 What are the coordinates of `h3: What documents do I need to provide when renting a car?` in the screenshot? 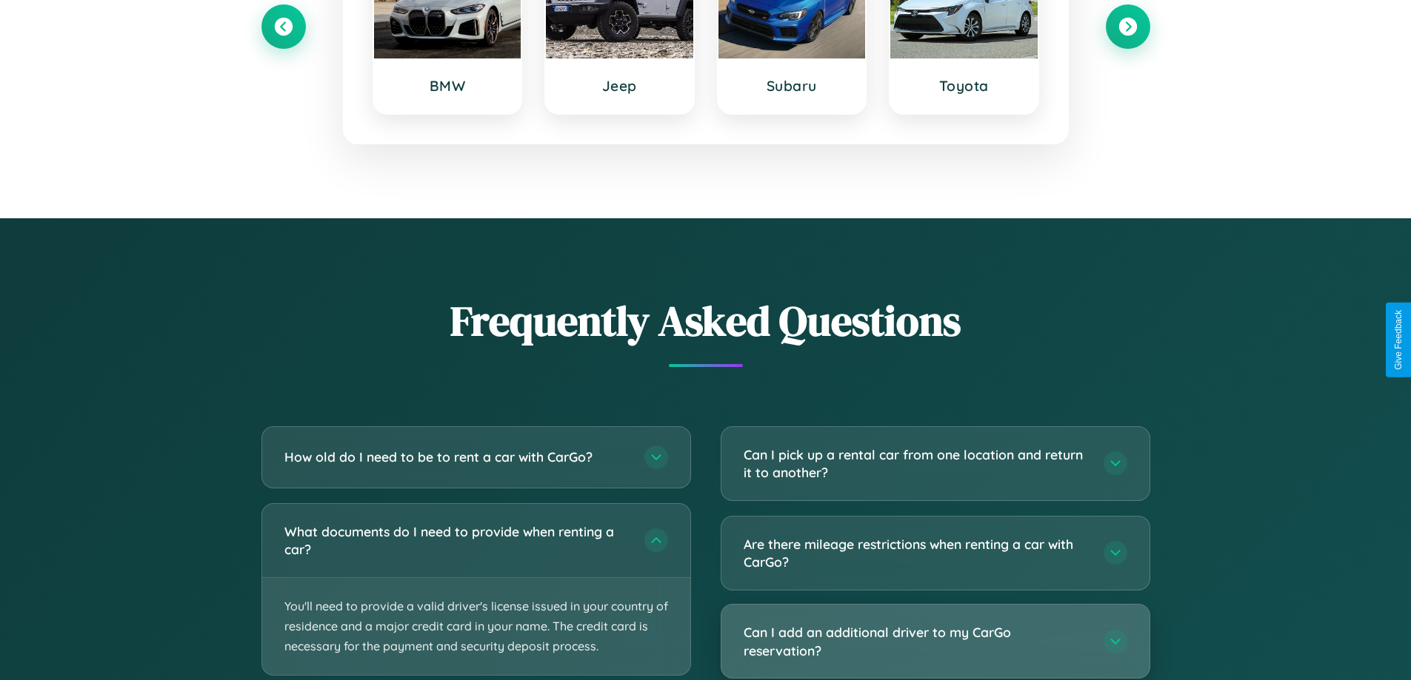 It's located at (457, 541).